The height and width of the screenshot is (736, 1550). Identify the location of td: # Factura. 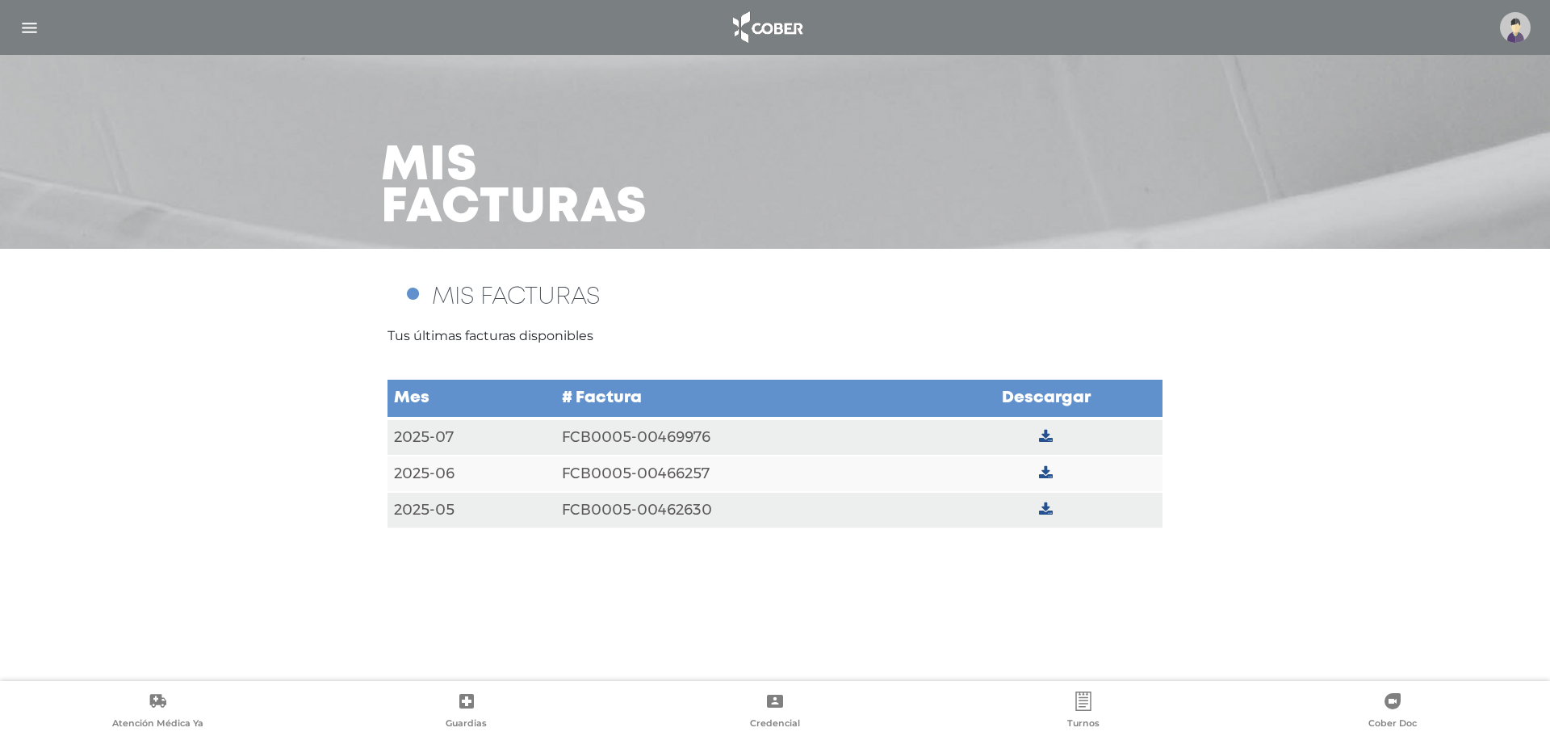
(742, 398).